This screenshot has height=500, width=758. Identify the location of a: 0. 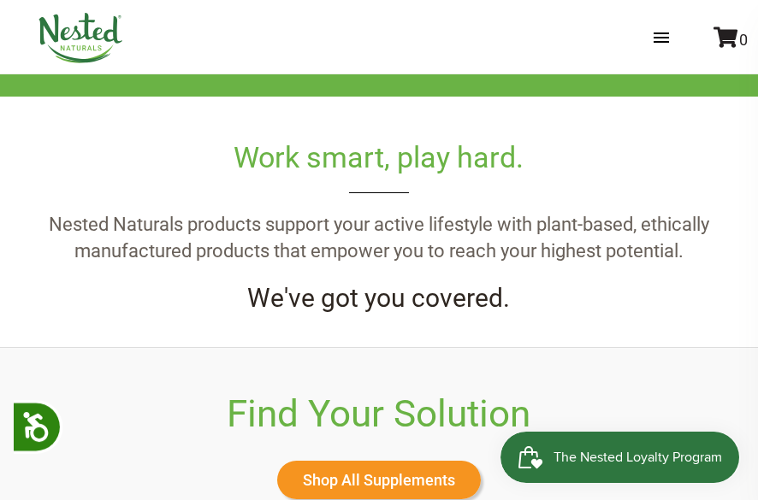
(730, 39).